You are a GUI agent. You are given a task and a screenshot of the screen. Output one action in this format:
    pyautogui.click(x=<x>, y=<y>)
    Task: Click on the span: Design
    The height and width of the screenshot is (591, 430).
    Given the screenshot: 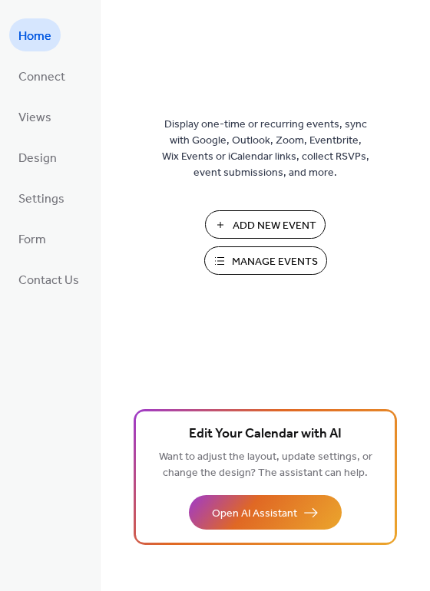 What is the action you would take?
    pyautogui.click(x=38, y=158)
    